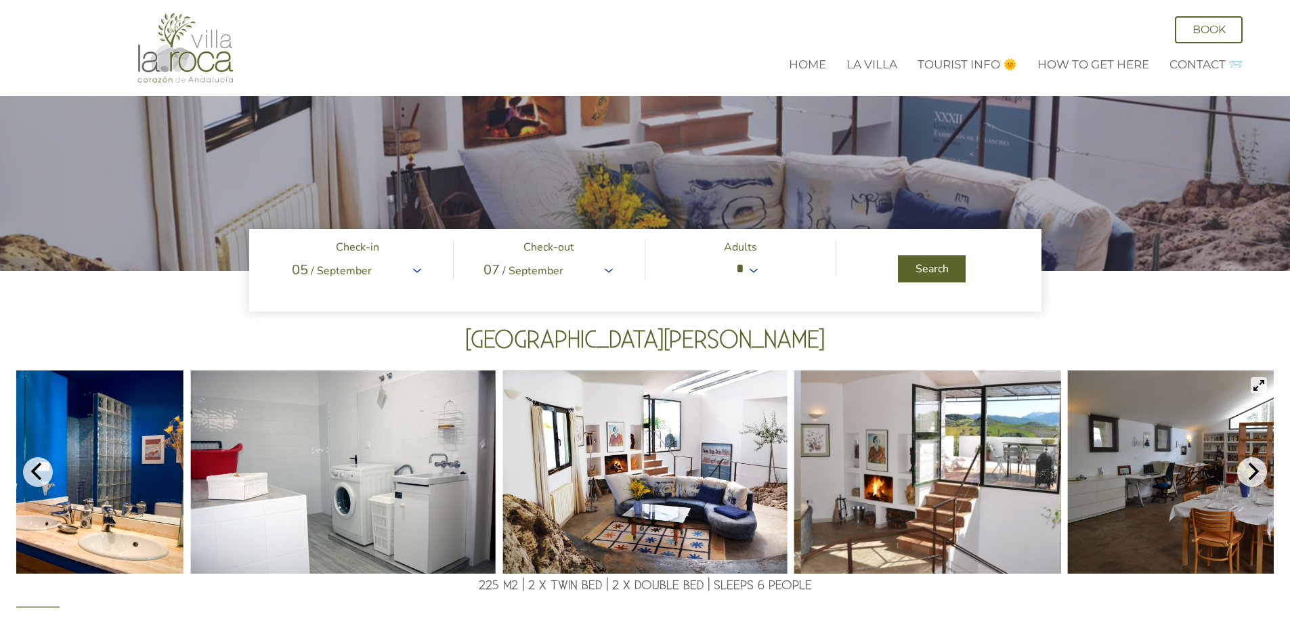  Describe the element at coordinates (657, 585) in the screenshot. I see `span: 2 x Double Bed` at that location.